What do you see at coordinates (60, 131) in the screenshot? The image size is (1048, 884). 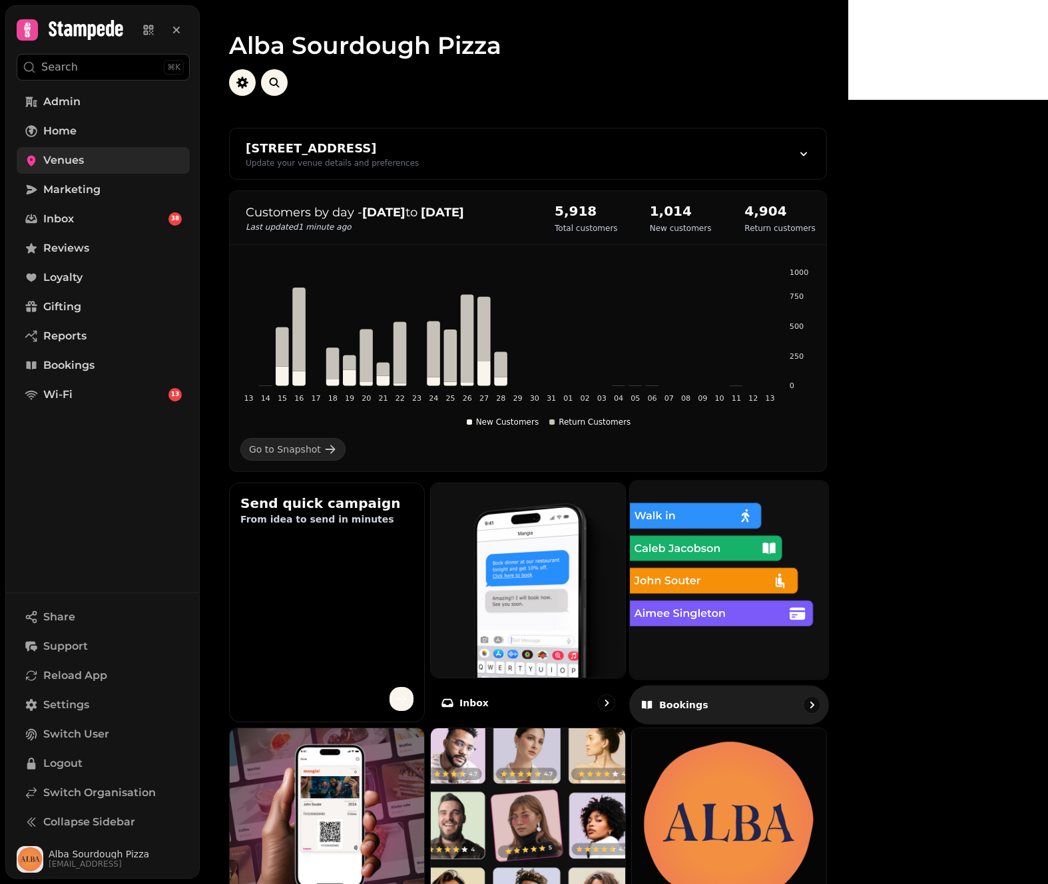 I see `span: Home` at bounding box center [60, 131].